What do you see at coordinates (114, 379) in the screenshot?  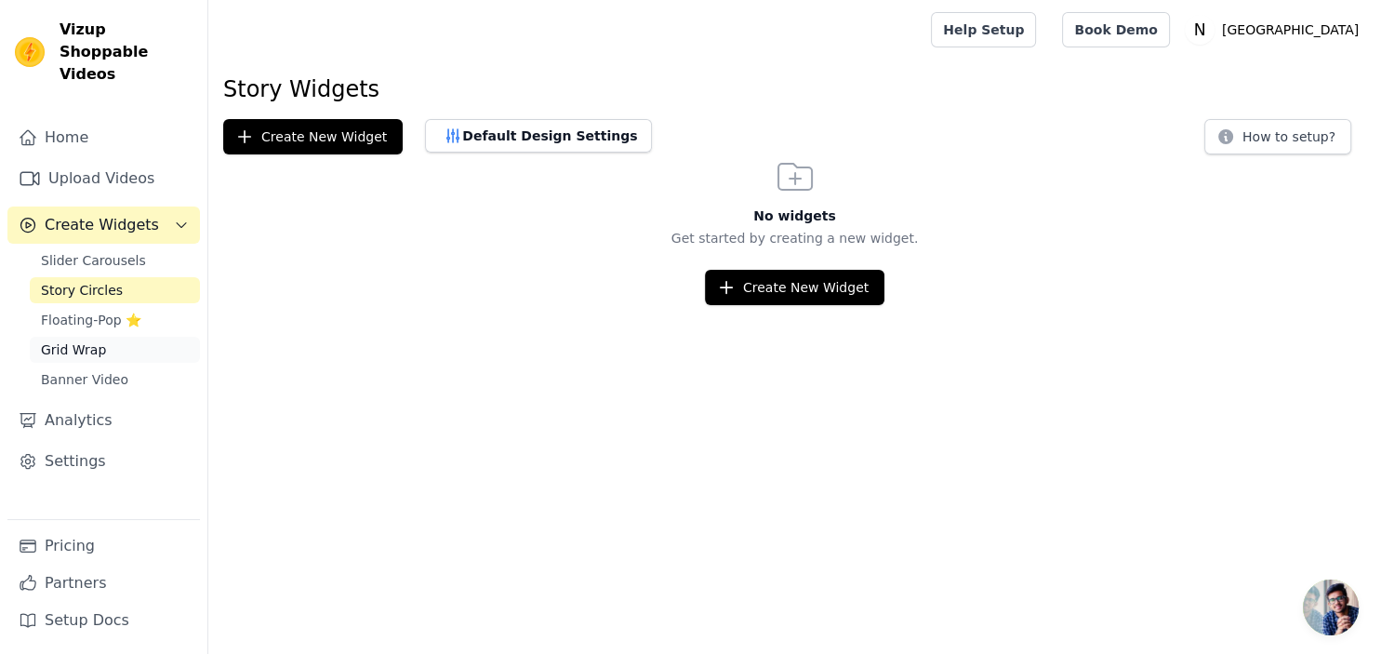 I see `a: Banner Video` at bounding box center [114, 379].